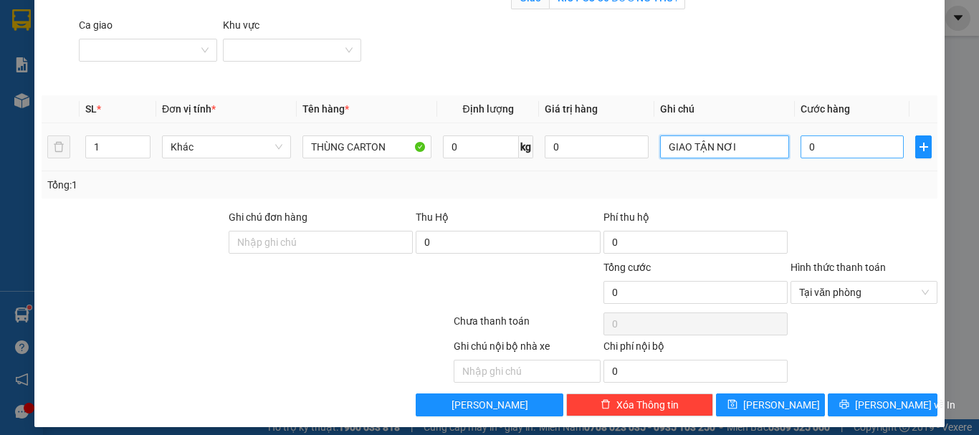 The height and width of the screenshot is (435, 979). What do you see at coordinates (606, 405) in the screenshot?
I see `span: delete` at bounding box center [606, 405].